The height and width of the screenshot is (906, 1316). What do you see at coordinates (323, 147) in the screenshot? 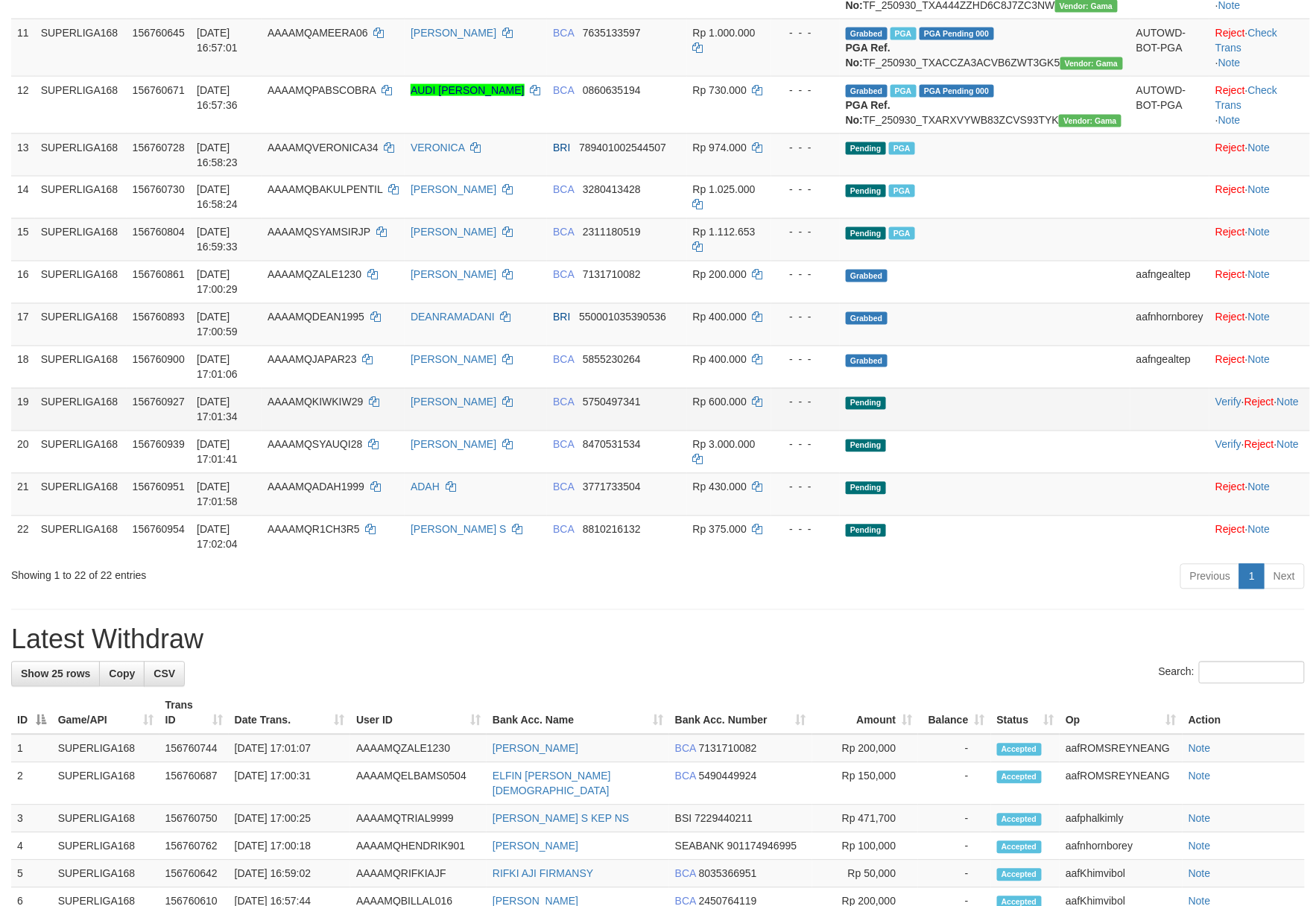
I see `span: AAAAMQVERONICA34` at bounding box center [323, 147].